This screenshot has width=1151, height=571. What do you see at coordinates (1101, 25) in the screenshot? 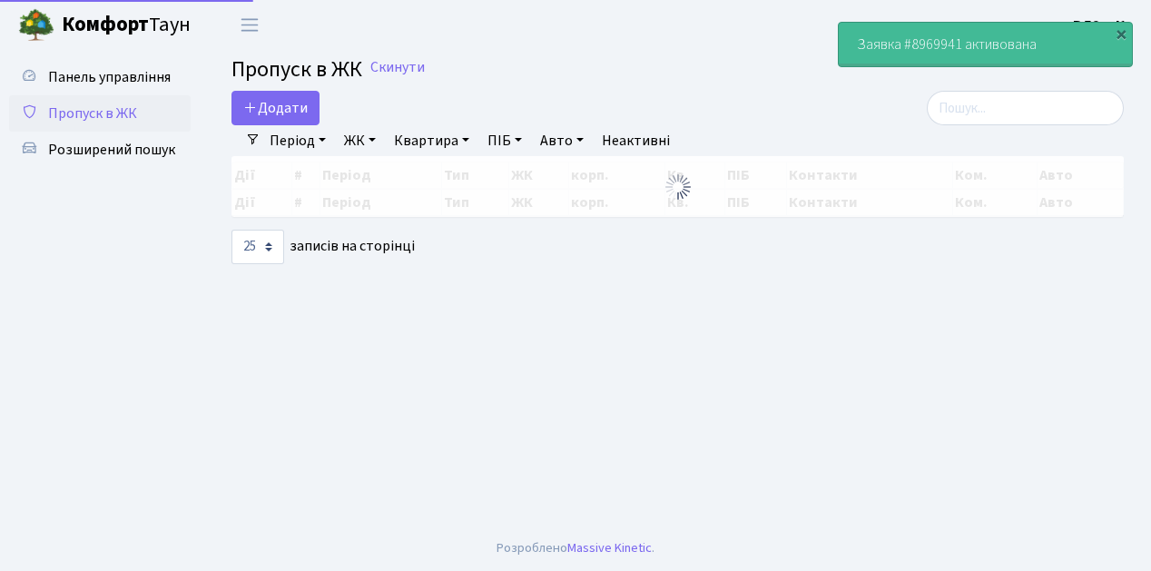
I see `a: ВЛ2 -. К.` at bounding box center [1101, 25].